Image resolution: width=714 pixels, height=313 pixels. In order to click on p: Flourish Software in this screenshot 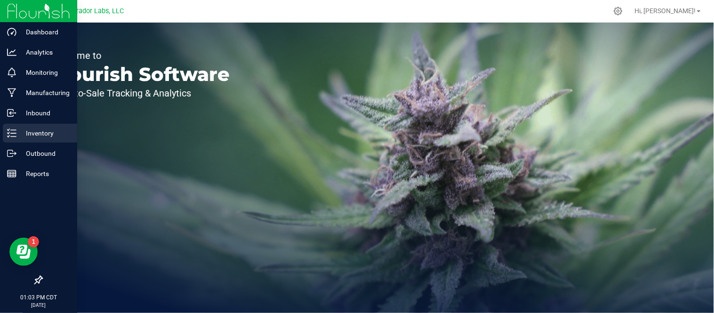, I will do `click(140, 74)`.